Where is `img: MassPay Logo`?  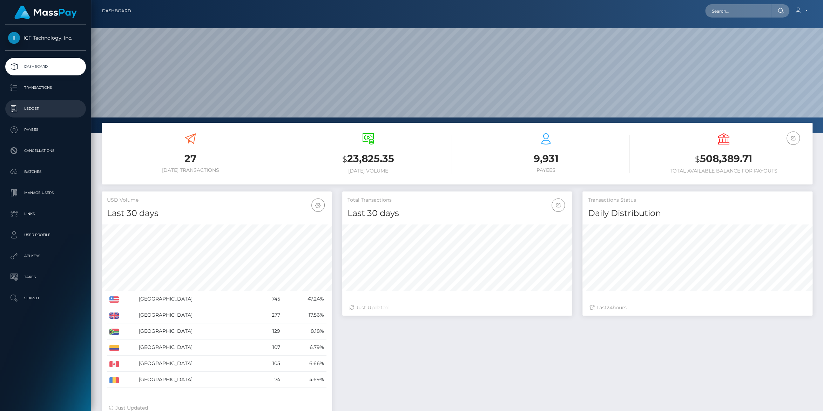
img: MassPay Logo is located at coordinates (46, 12).